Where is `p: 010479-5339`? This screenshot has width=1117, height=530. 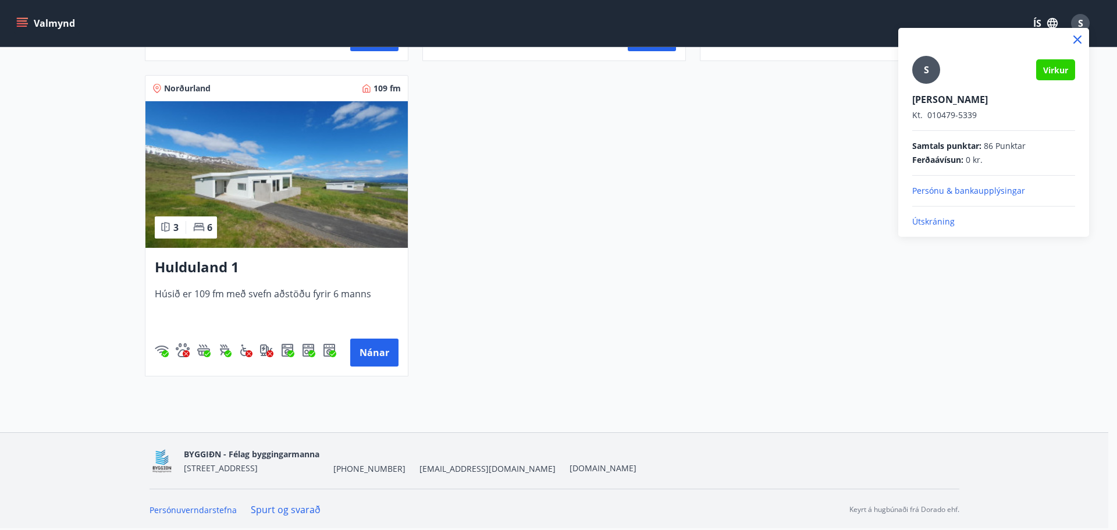 p: 010479-5339 is located at coordinates (994, 115).